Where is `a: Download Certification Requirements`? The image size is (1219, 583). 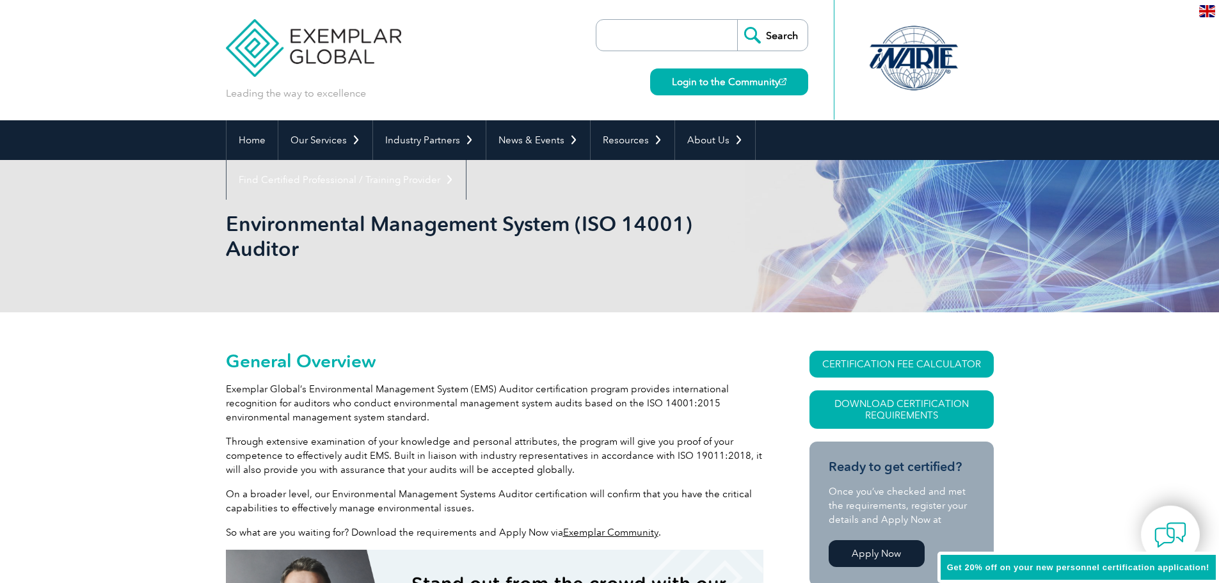 a: Download Certification Requirements is located at coordinates (901, 409).